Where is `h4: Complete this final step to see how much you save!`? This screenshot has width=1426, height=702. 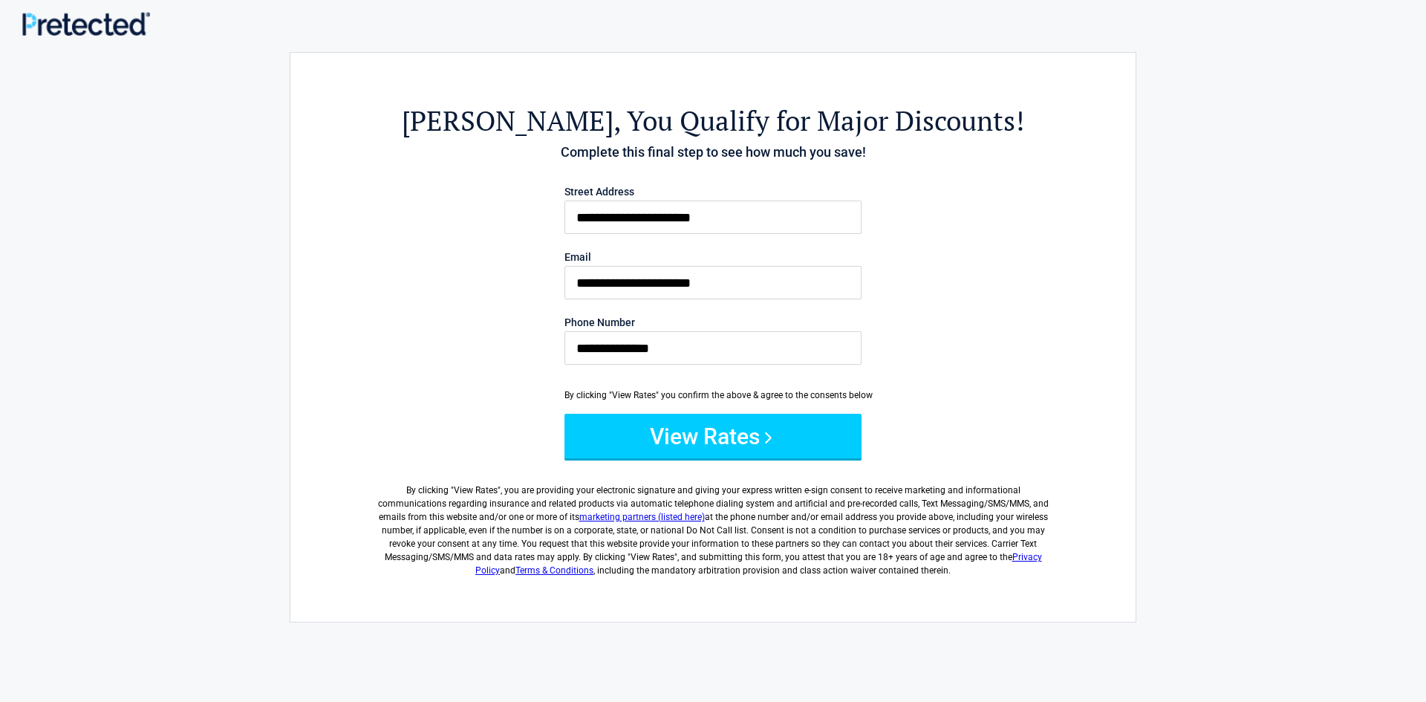
h4: Complete this final step to see how much you save! is located at coordinates (713, 152).